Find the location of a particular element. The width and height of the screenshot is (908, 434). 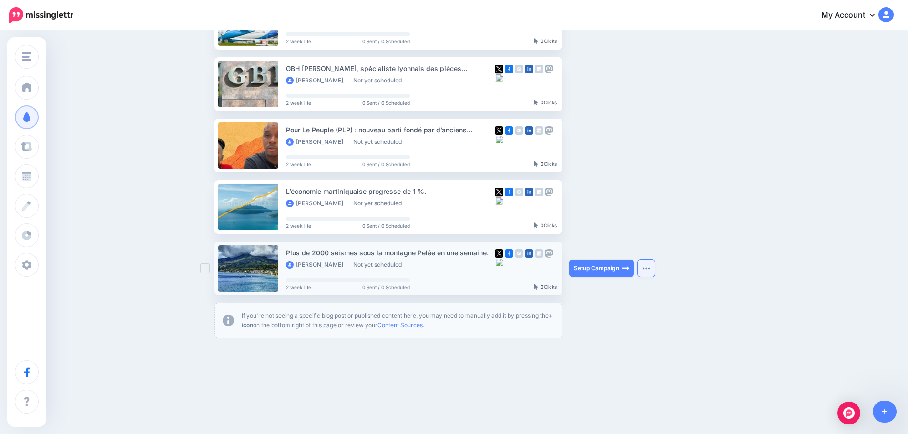

img: arrow-long-right-white.png is located at coordinates (625, 268).